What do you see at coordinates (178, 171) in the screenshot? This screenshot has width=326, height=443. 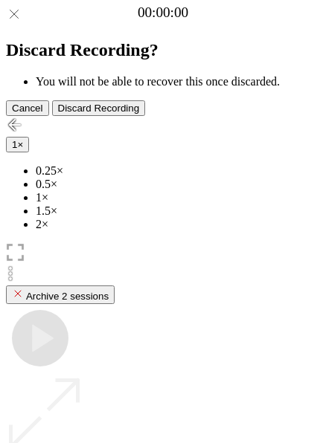 I see `li: 0.25×` at bounding box center [178, 171].